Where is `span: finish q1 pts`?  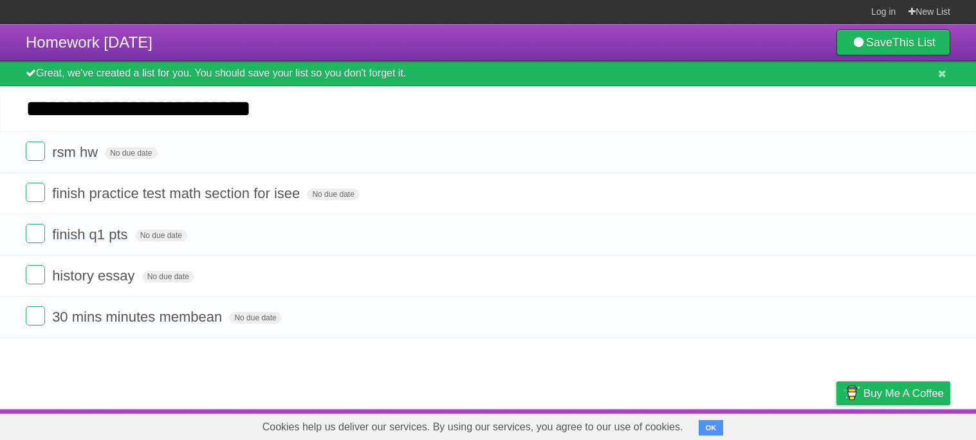 span: finish q1 pts is located at coordinates (91, 234).